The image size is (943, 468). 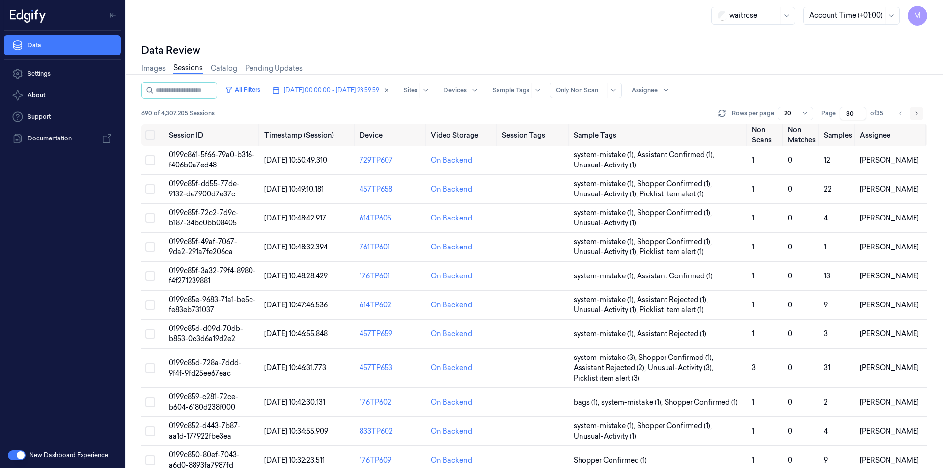 I want to click on span: 22, so click(x=827, y=189).